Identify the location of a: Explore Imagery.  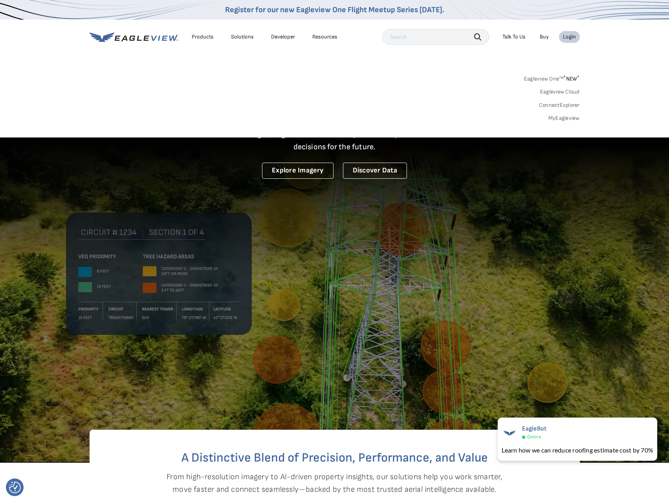
(298, 170).